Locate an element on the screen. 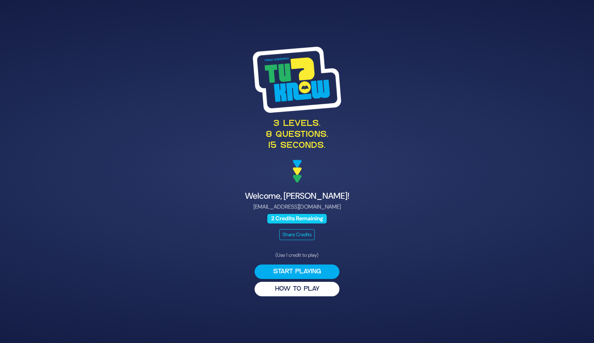 This screenshot has height=343, width=594. p: 3 levels. 8 questions. 15 seconds. is located at coordinates (297, 135).